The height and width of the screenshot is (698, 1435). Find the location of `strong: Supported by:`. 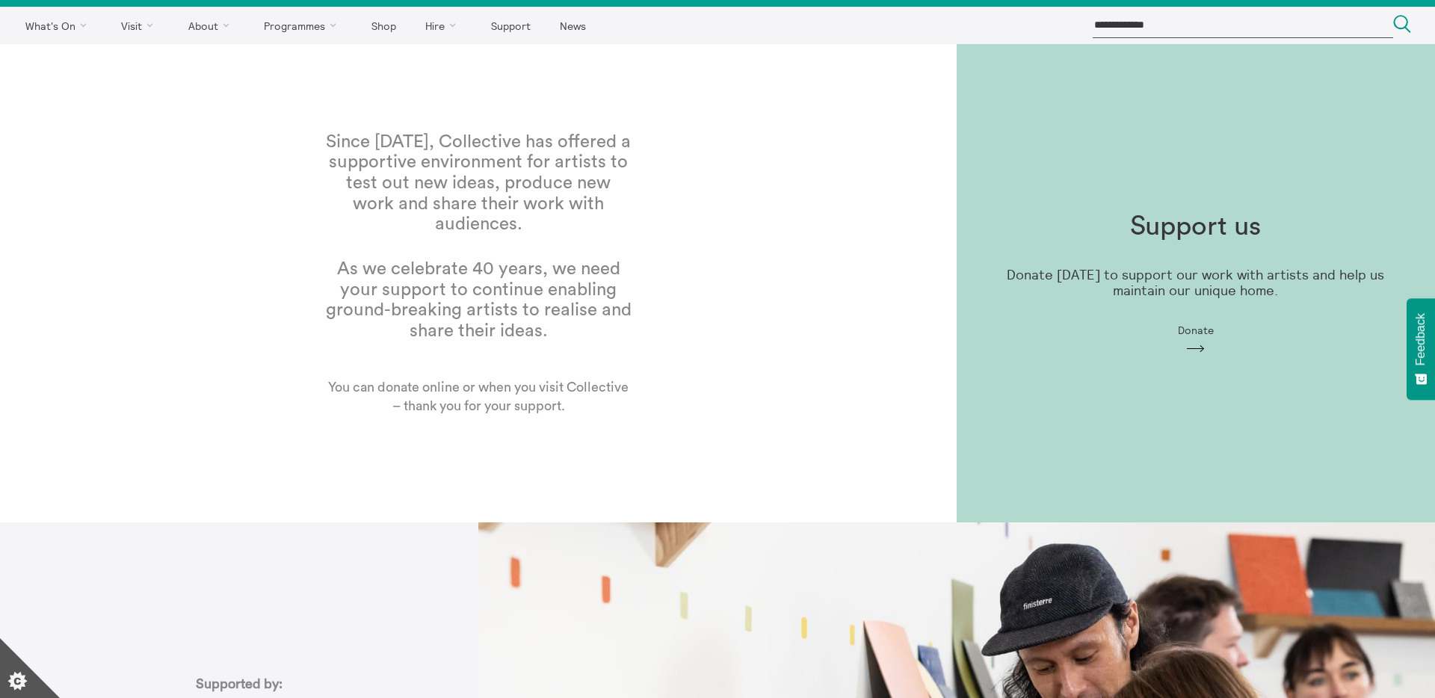

strong: Supported by: is located at coordinates (239, 684).